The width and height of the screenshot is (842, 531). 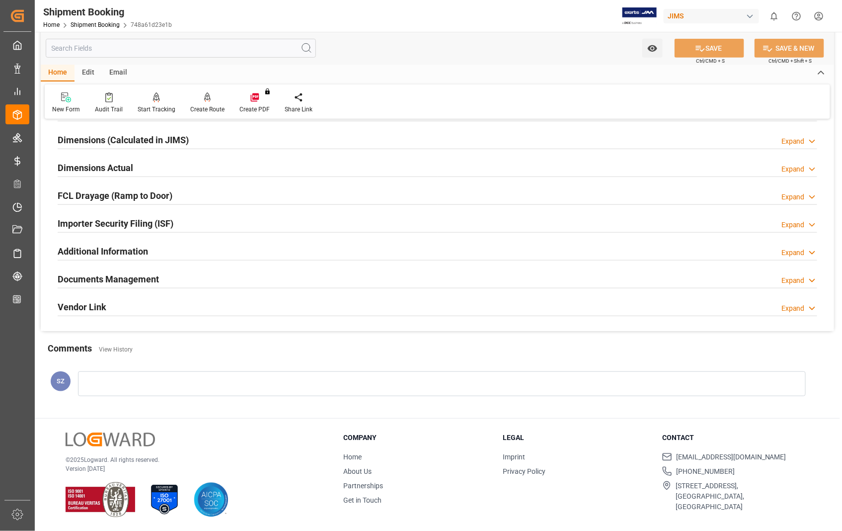 I want to click on input: Search Fields, so click(x=181, y=48).